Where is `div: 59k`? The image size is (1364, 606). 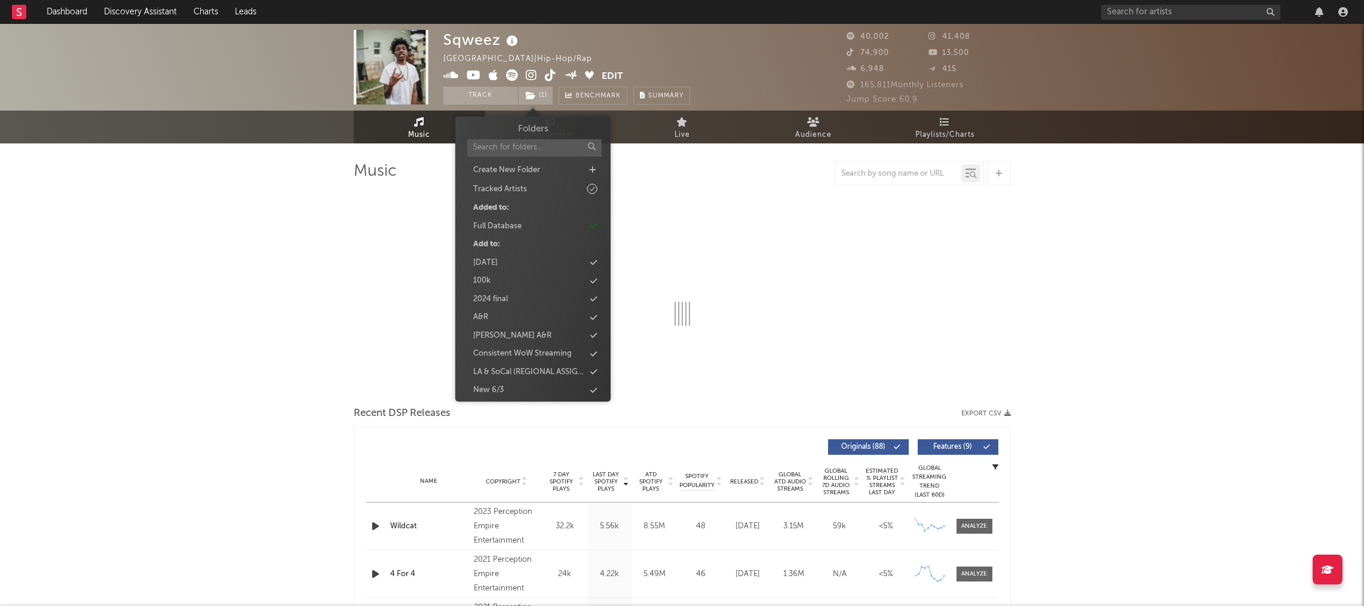
div: 59k is located at coordinates (839, 526).